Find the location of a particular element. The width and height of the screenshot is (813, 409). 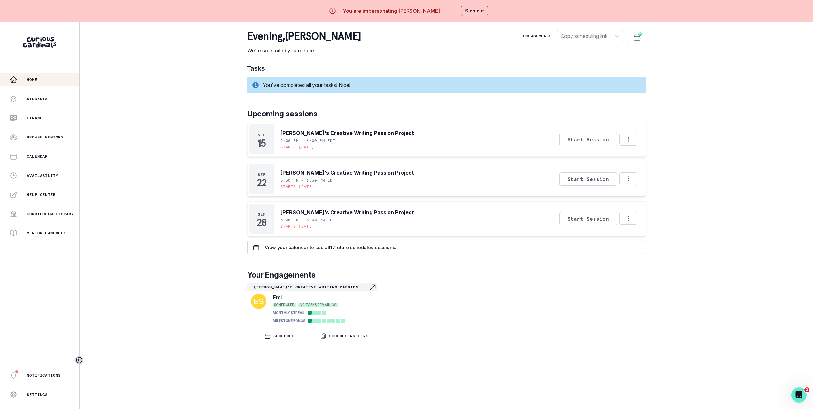

button: Schedule Sessions is located at coordinates (637, 37).